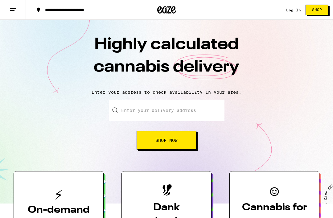 The height and width of the screenshot is (218, 333). What do you see at coordinates (166, 92) in the screenshot?
I see `p: Enter your address to check availability in your area.` at bounding box center [166, 92].